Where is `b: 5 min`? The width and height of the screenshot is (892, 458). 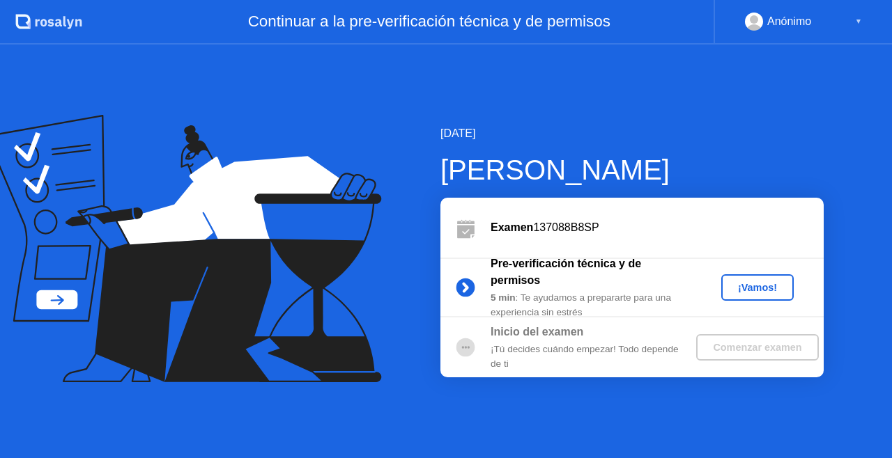 b: 5 min is located at coordinates (503, 297).